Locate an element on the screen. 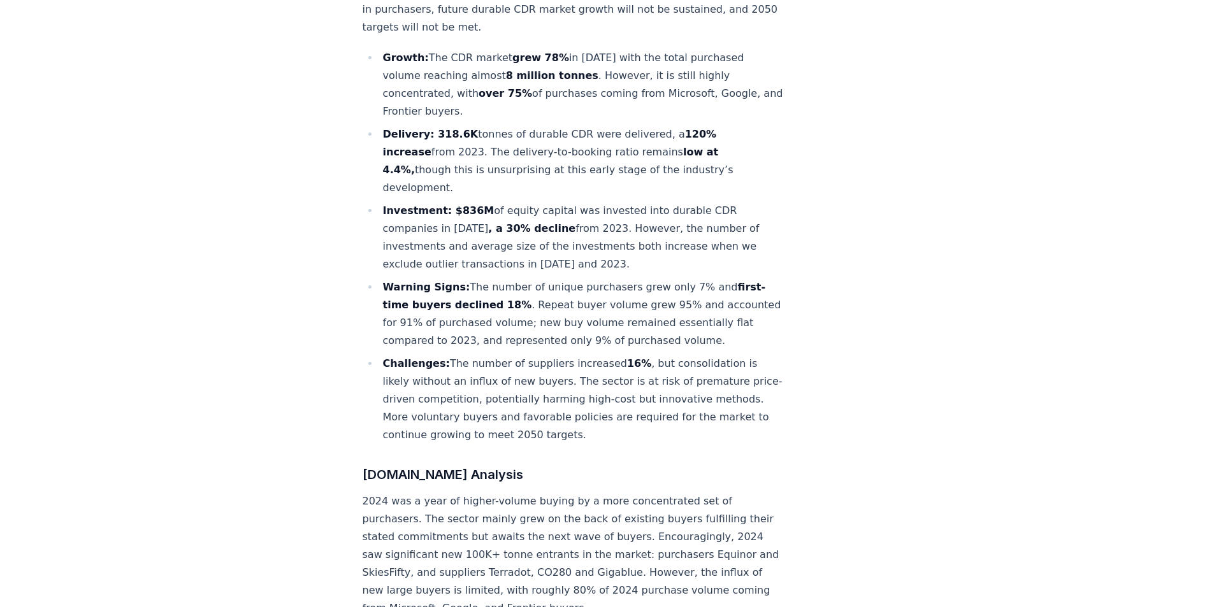 The image size is (1214, 607). li: The number of unique purchasers grew only 7% and . Repeat buyer volume grew 95% and accounted for... is located at coordinates (582, 314).